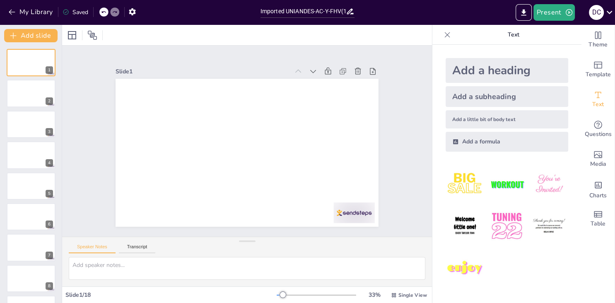  What do you see at coordinates (164, 136) in the screenshot?
I see `div: Slide 1` at bounding box center [164, 136].